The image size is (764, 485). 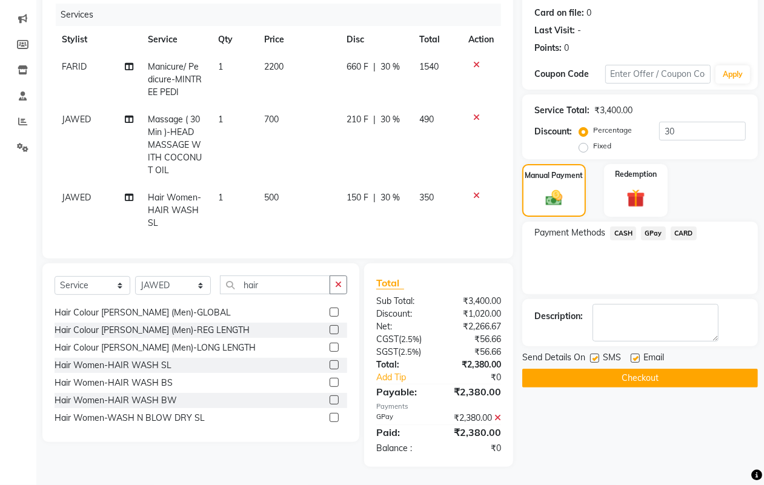 What do you see at coordinates (548, 48) in the screenshot?
I see `div: Points:` at bounding box center [548, 48].